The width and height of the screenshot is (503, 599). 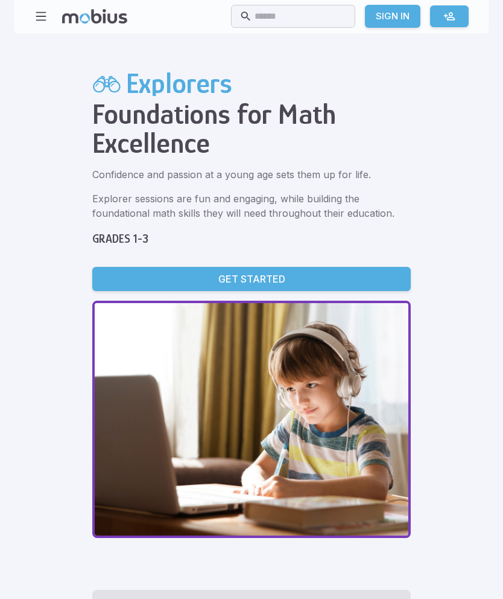 What do you see at coordinates (252, 206) in the screenshot?
I see `p: Explorer sessions are fun and engaging, while building the foundational math skills they will nee...` at bounding box center [252, 206].